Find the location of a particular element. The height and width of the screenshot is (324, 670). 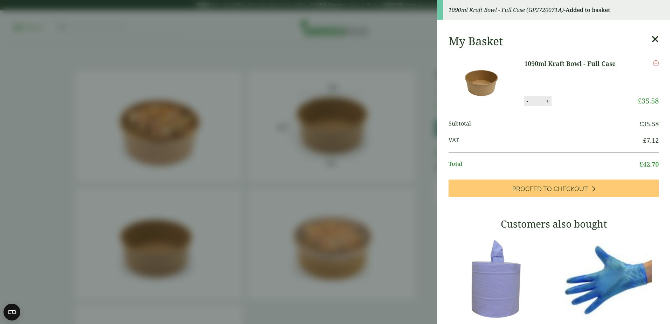

span: Total is located at coordinates (544, 164).